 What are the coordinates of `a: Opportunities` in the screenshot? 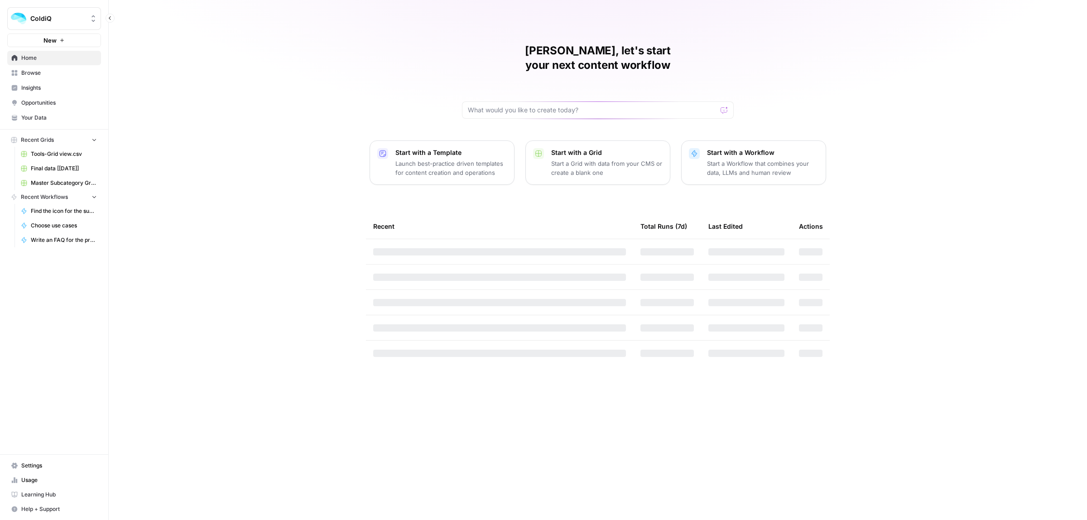 It's located at (54, 103).